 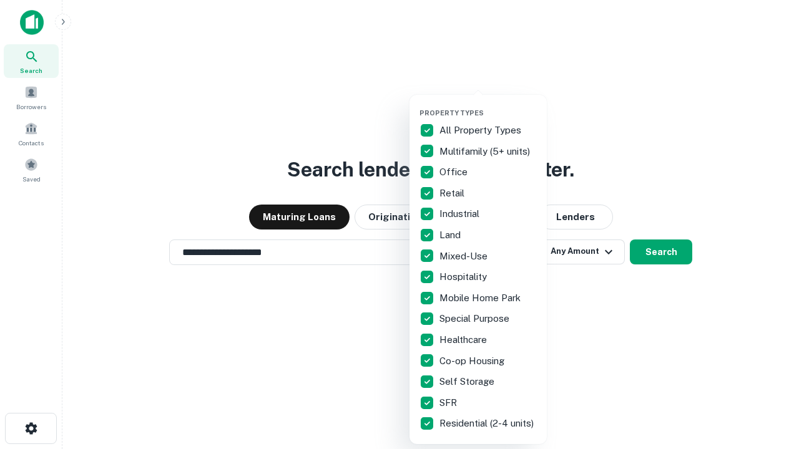 I want to click on p: Office, so click(x=454, y=172).